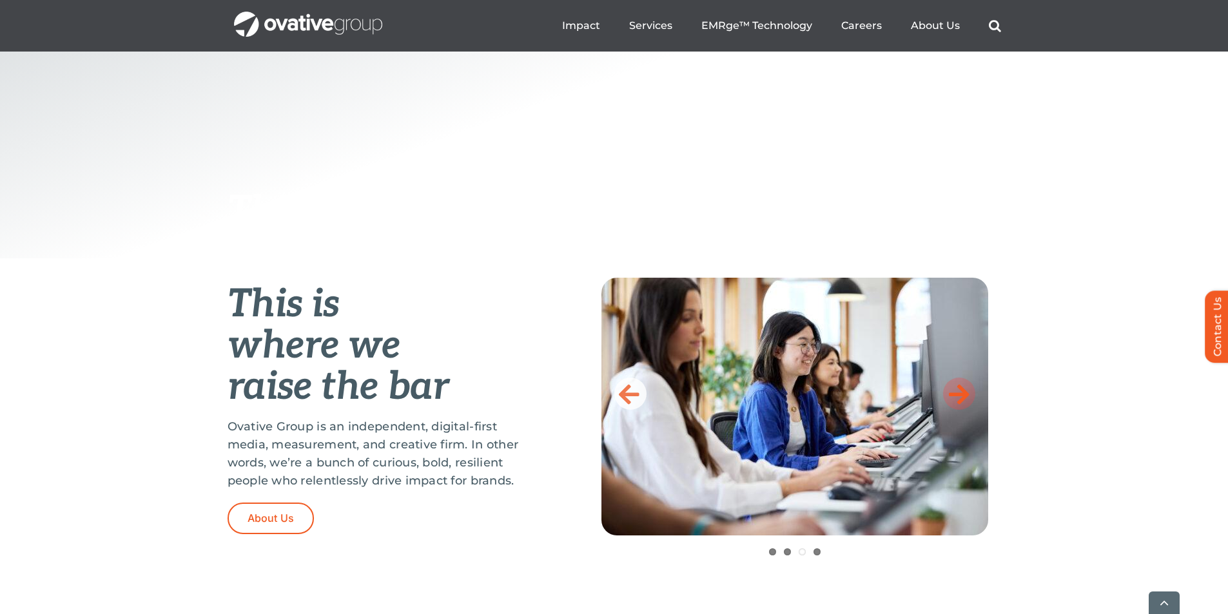 The width and height of the screenshot is (1228, 614). What do you see at coordinates (308, 16) in the screenshot?
I see `a: OG_Full_horizontal_WHT` at bounding box center [308, 16].